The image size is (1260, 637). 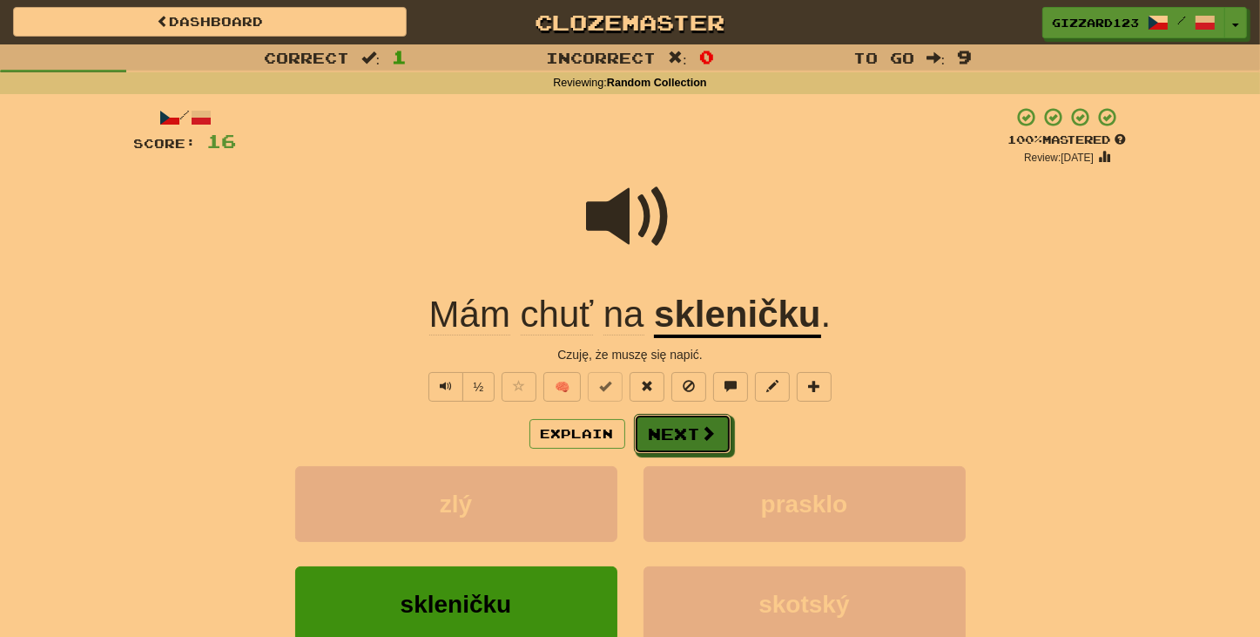 What do you see at coordinates (470, 314) in the screenshot?
I see `span: Mám` at bounding box center [470, 314].